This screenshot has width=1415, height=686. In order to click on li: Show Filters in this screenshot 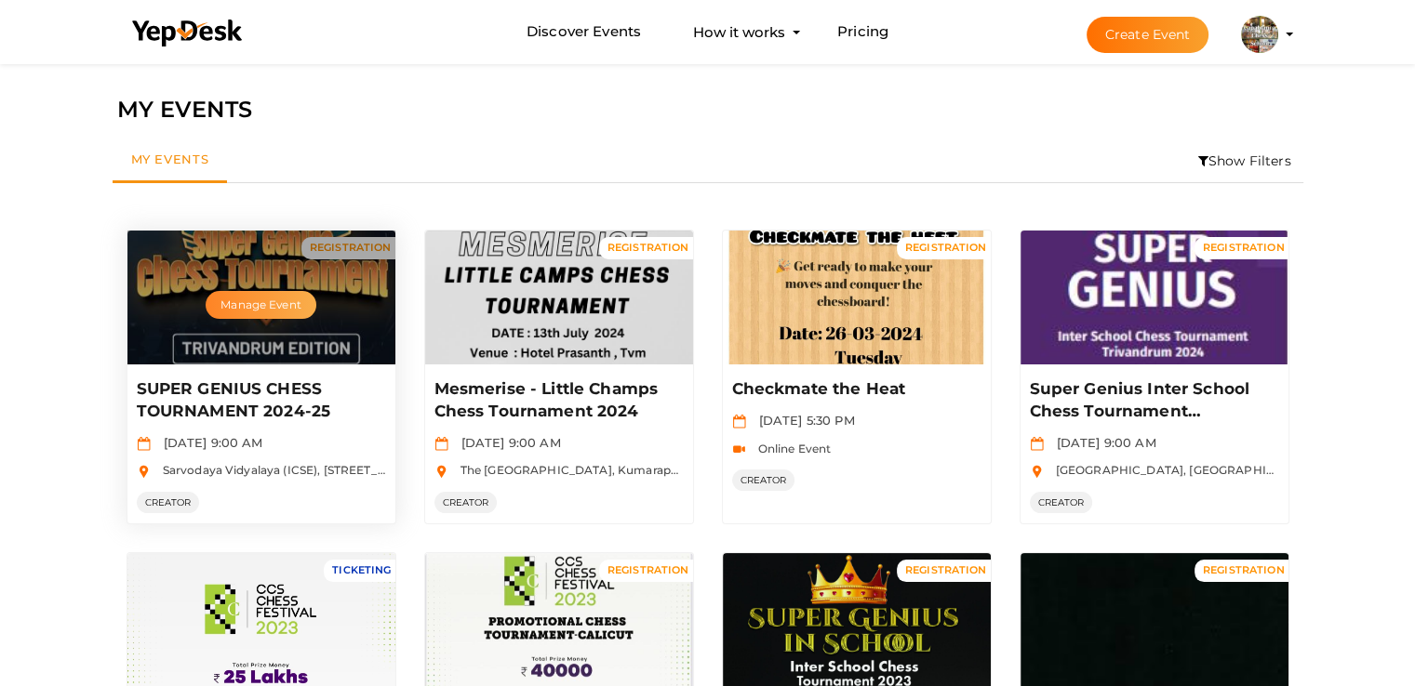, I will do `click(1244, 161)`.